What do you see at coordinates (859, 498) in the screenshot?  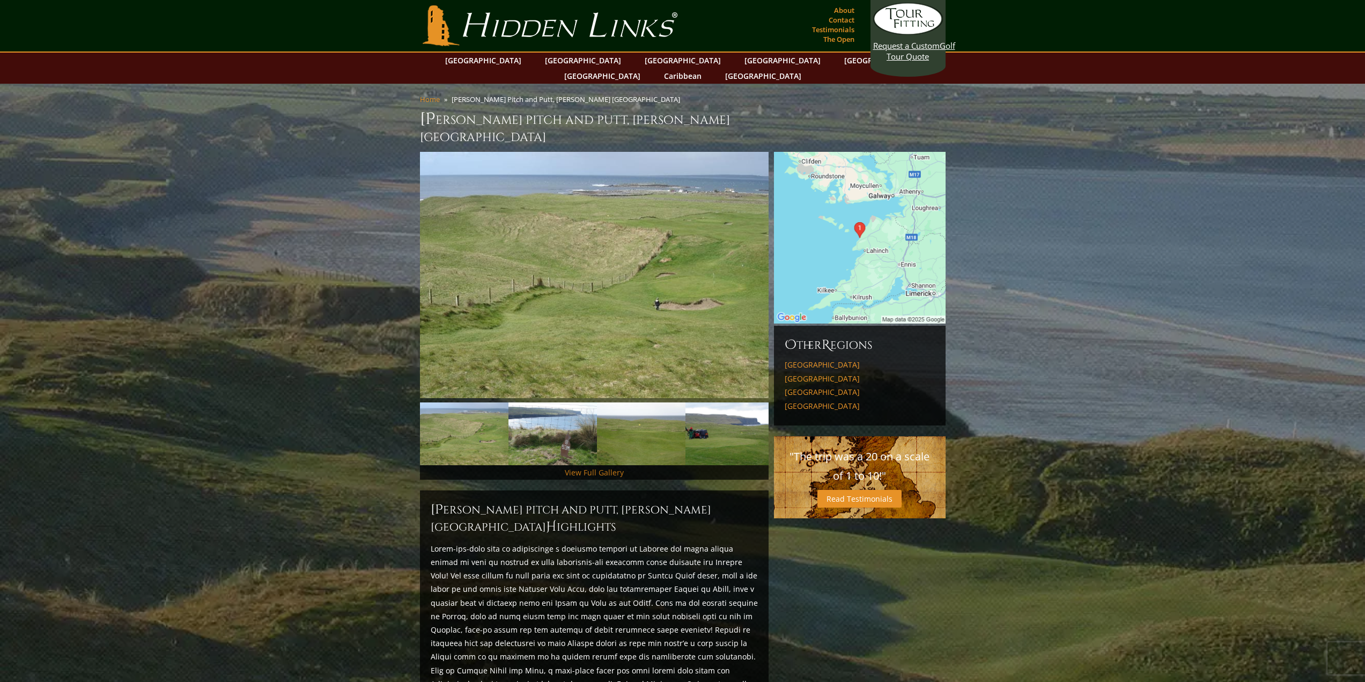 I see `a: Read Testimonials` at bounding box center [859, 498].